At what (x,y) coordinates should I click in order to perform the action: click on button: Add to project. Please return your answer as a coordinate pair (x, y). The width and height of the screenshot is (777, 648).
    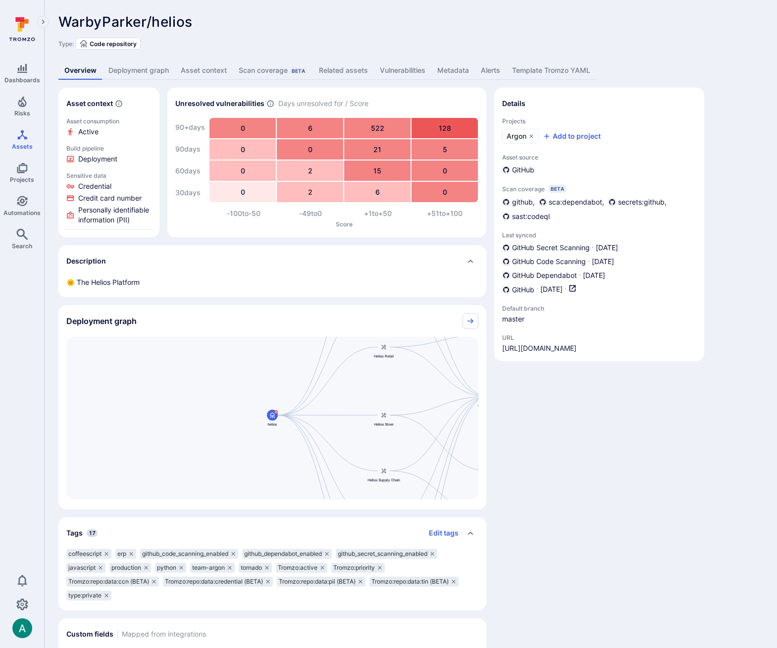
    Looking at the image, I should click on (571, 136).